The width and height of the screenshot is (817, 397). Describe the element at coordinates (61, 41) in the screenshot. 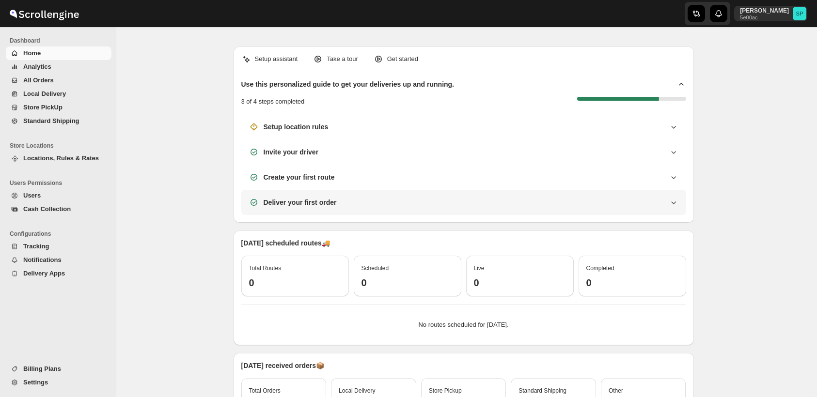

I see `span: Dashboard` at that location.